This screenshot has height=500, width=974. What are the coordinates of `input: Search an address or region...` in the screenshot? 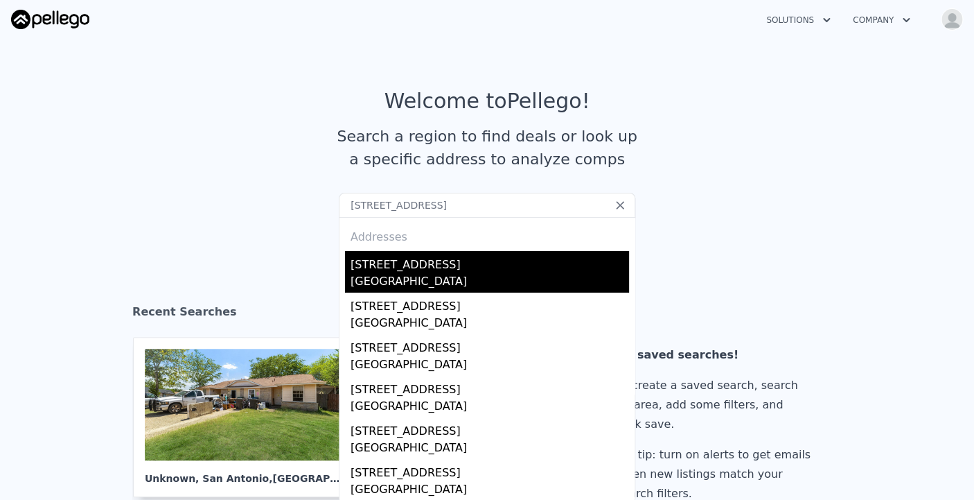 It's located at (487, 205).